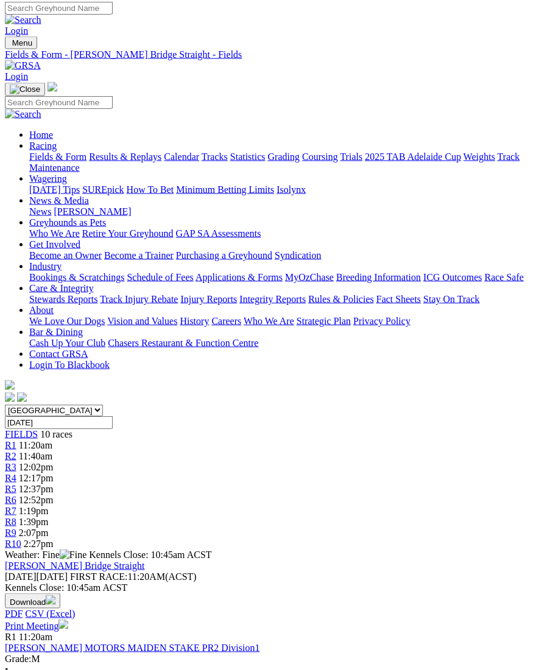 The height and width of the screenshot is (670, 556). Describe the element at coordinates (319, 156) in the screenshot. I see `a: Coursing` at that location.